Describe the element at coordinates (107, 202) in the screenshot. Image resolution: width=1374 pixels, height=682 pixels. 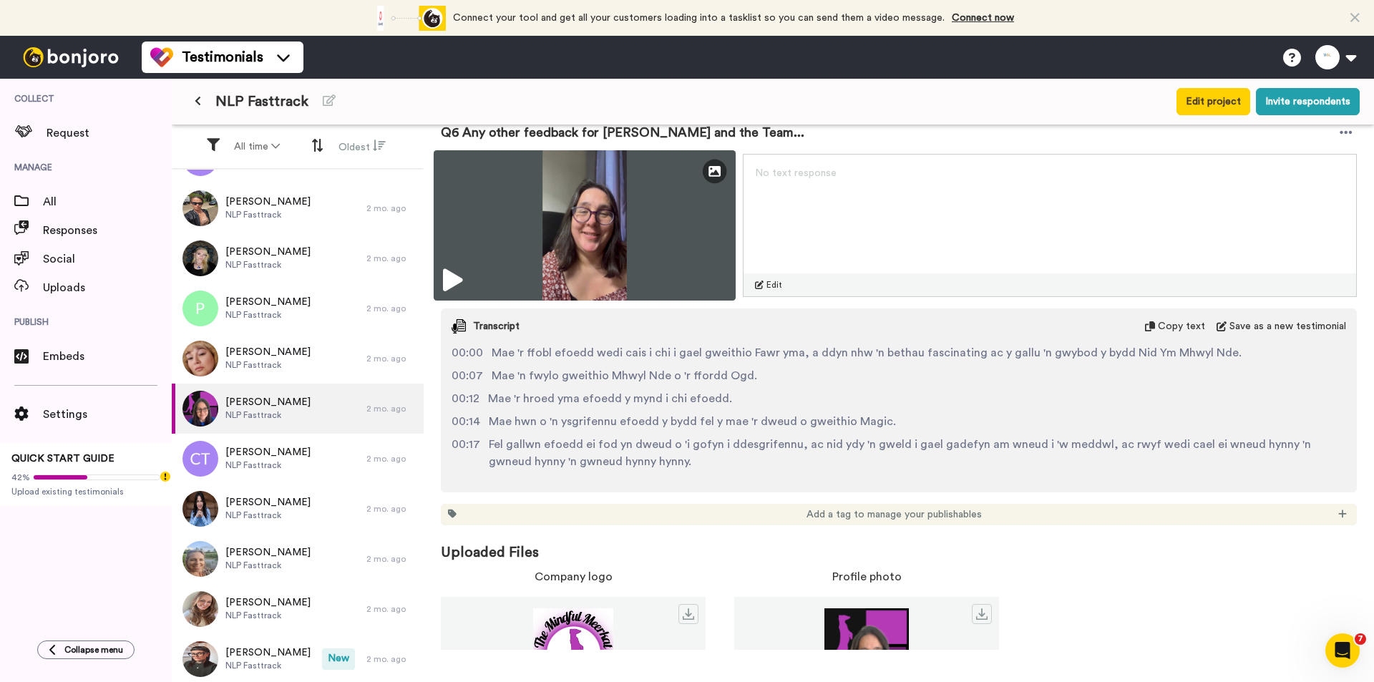
I see `span: All` at that location.